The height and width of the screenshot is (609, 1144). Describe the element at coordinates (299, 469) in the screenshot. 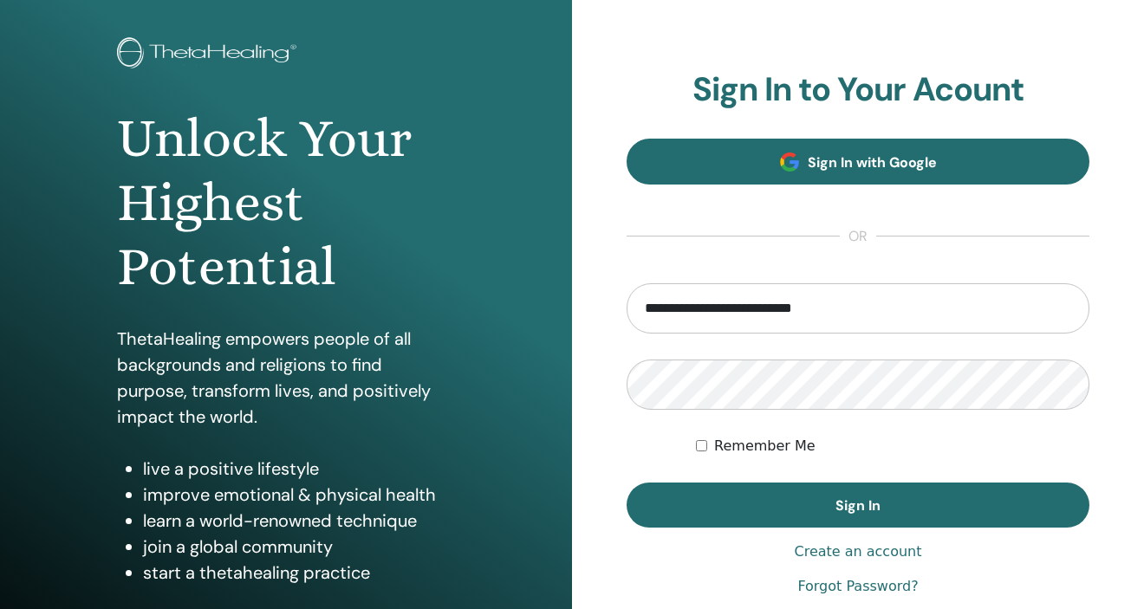

I see `li: live a positive lifestyle` at that location.